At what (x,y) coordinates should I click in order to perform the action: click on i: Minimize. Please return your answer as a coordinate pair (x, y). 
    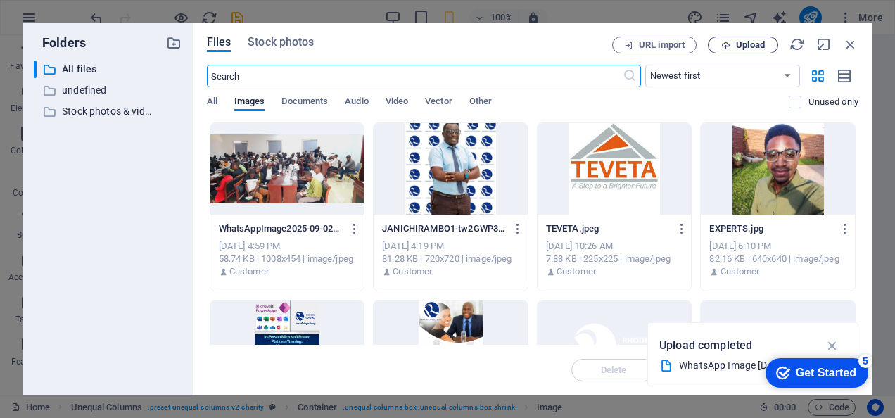
    Looking at the image, I should click on (824, 44).